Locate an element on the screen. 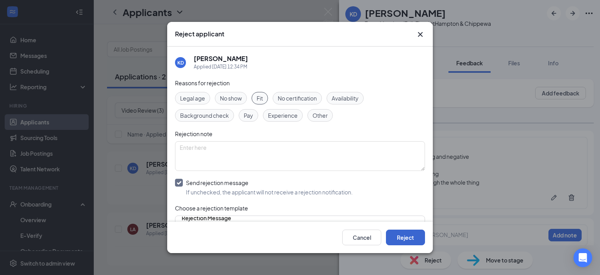  svg: Cross is located at coordinates (420, 34).